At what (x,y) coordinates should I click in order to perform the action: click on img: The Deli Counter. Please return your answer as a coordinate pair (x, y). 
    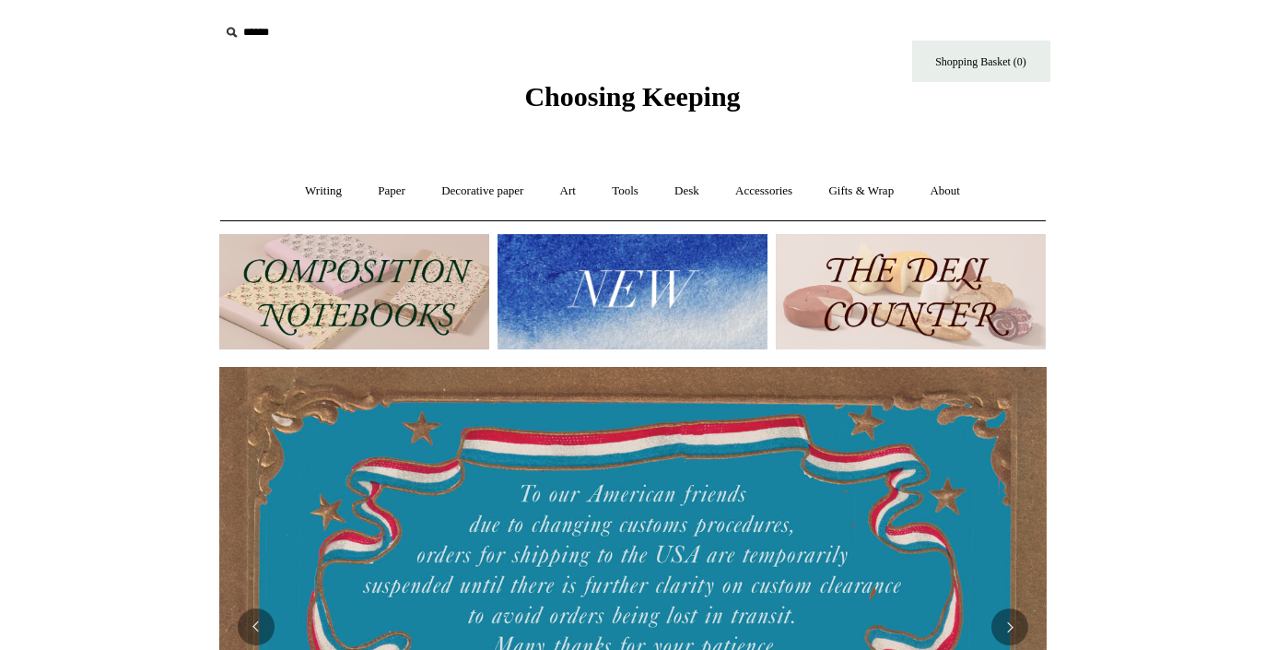
    Looking at the image, I should click on (910, 291).